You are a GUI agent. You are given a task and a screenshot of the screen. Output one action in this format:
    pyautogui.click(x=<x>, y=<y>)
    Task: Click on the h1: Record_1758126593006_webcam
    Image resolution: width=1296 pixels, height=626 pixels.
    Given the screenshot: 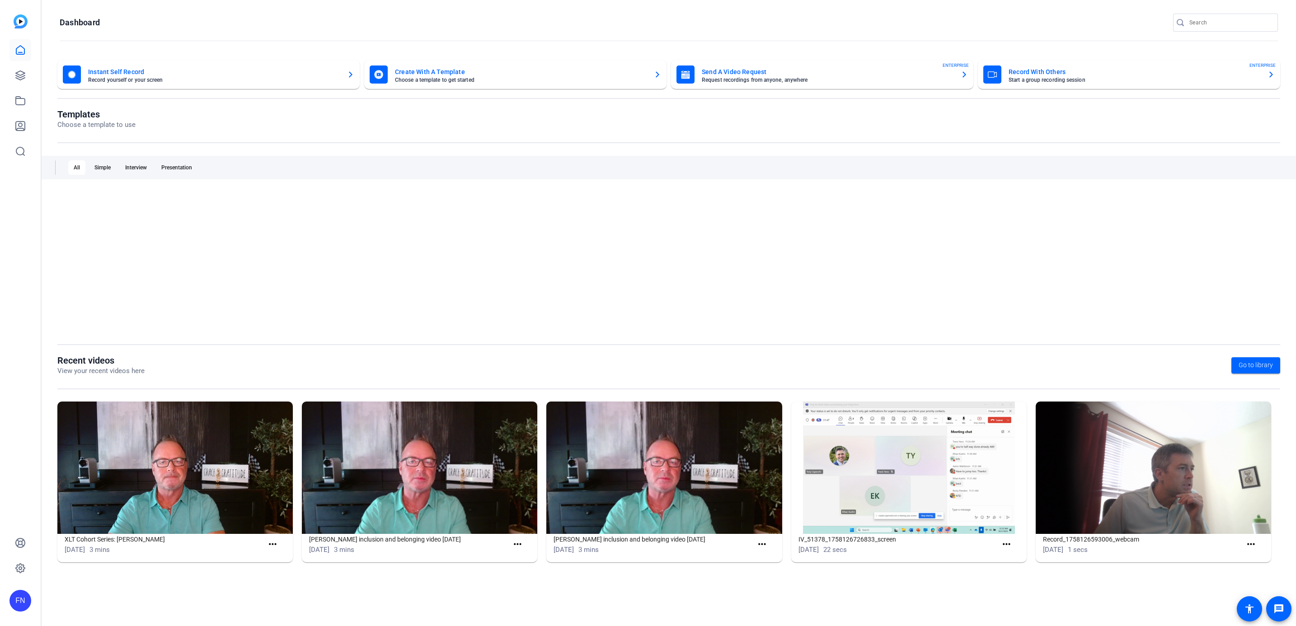 What is the action you would take?
    pyautogui.click(x=1142, y=539)
    